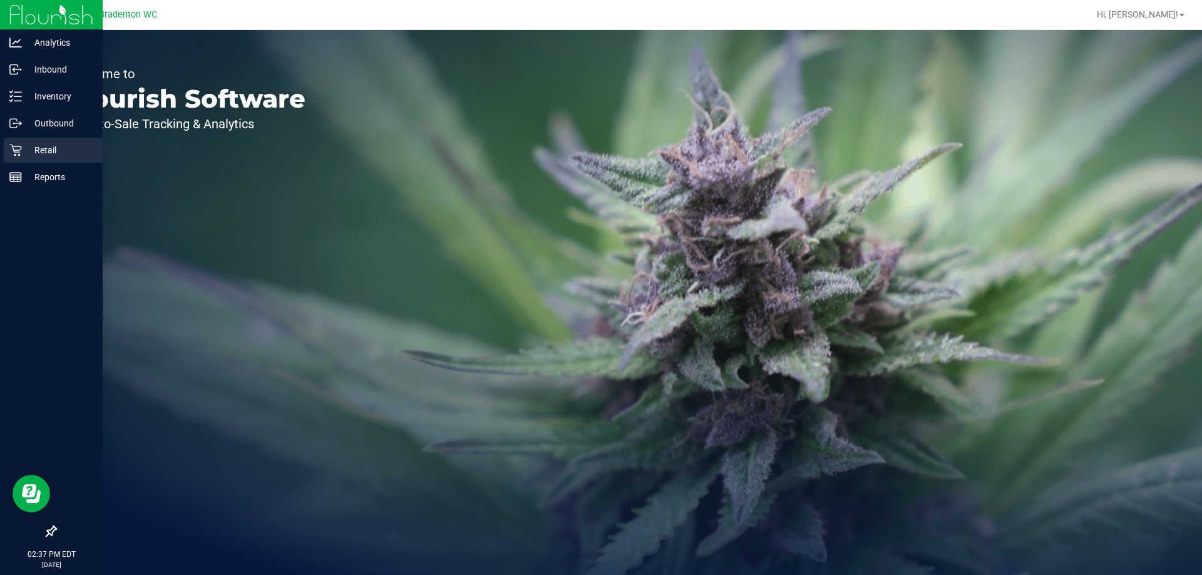 This screenshot has height=575, width=1202. I want to click on p: Inbound, so click(59, 69).